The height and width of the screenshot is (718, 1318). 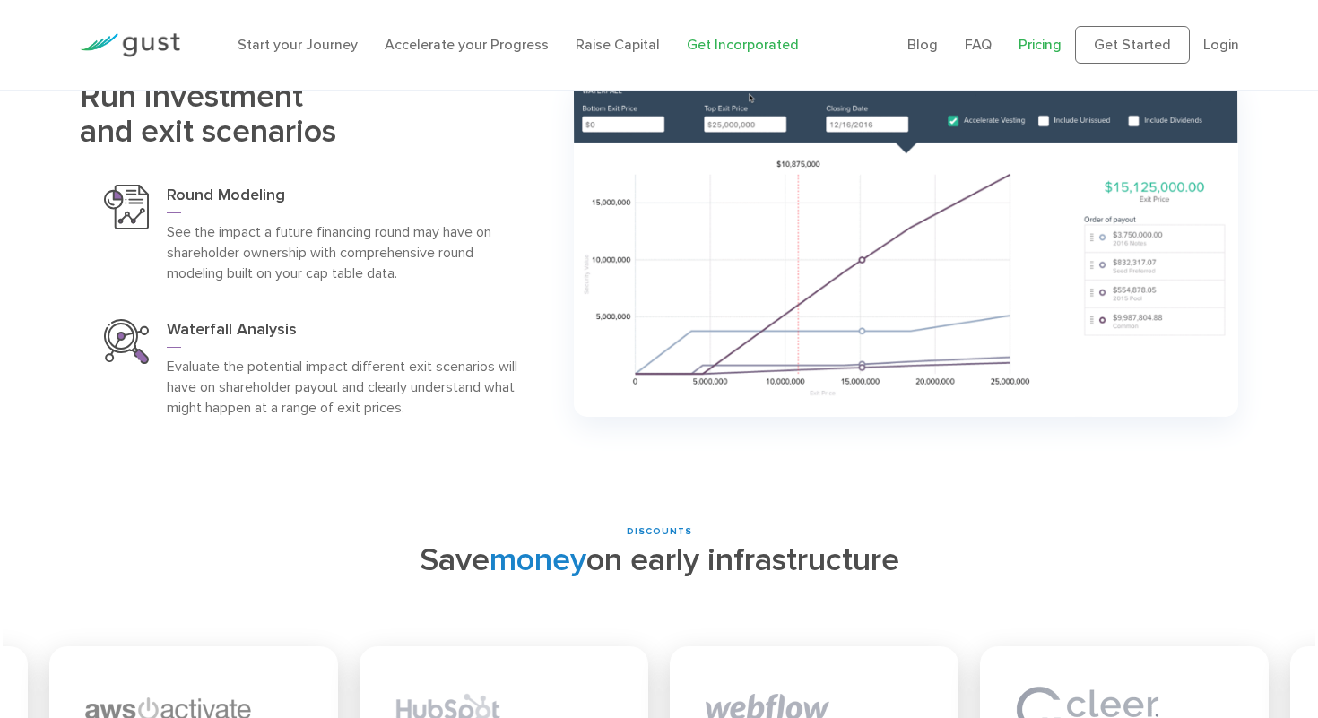 I want to click on a: Pricing, so click(x=1040, y=44).